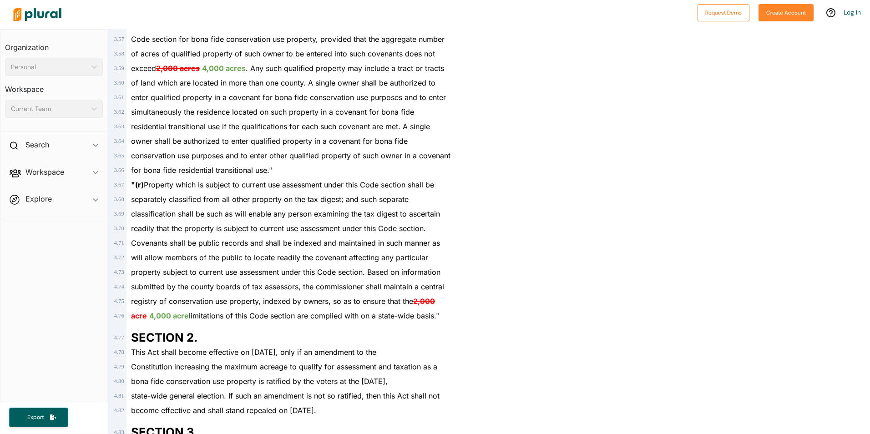 The width and height of the screenshot is (870, 434). I want to click on span: 4 . 79, so click(119, 367).